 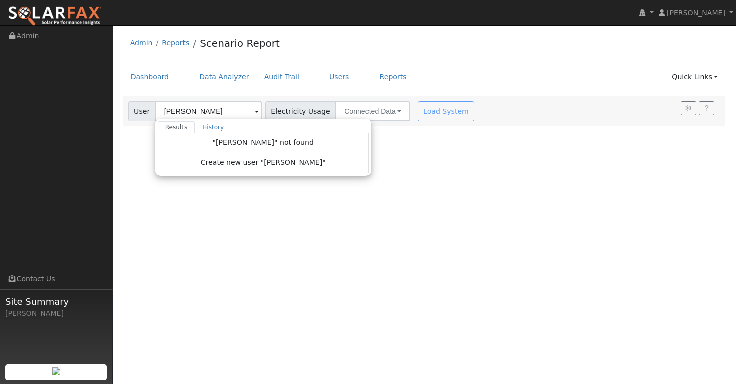 What do you see at coordinates (142, 111) in the screenshot?
I see `span: User` at bounding box center [142, 111].